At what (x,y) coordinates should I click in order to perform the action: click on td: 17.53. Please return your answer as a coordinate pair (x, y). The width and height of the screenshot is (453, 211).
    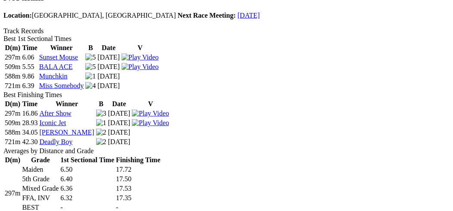
    Looking at the image, I should click on (138, 188).